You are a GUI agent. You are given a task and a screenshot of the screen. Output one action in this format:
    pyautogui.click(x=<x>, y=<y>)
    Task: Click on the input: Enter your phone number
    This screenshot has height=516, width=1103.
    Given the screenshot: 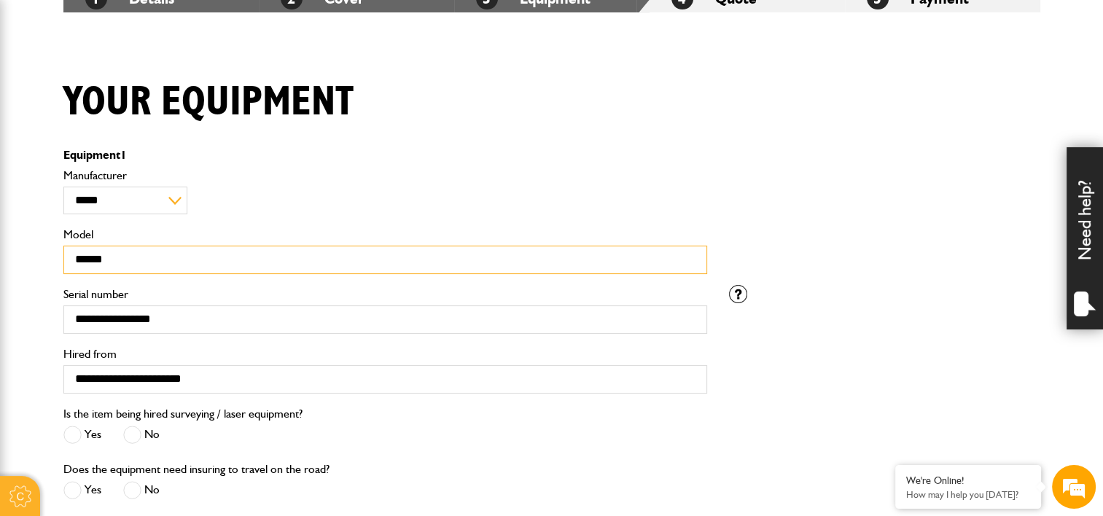 What is the action you would take?
    pyautogui.click(x=142, y=237)
    